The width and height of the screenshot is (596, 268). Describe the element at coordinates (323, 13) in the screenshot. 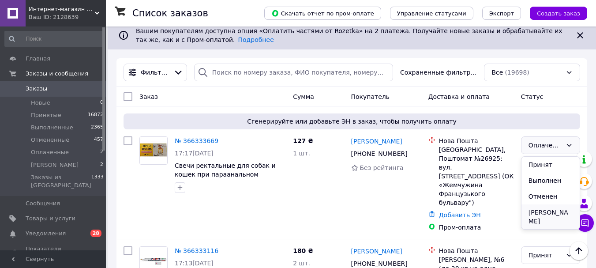

I see `span: Скачать отчет по пром-оплате` at that location.